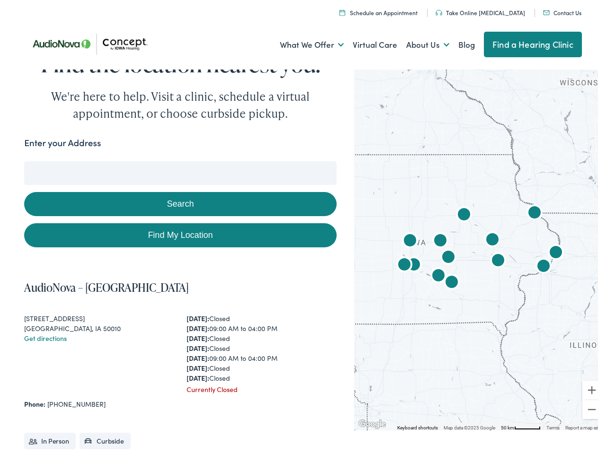  I want to click on a: Open this area in Google Maps (opens a new window), so click(372, 422).